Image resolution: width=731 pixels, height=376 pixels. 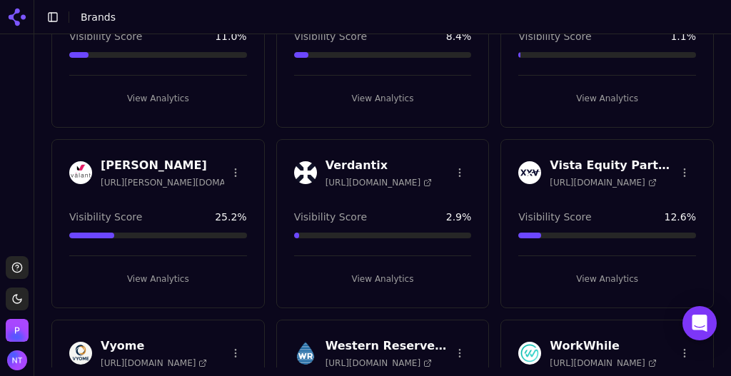 I want to click on span: 11.0 %, so click(x=231, y=36).